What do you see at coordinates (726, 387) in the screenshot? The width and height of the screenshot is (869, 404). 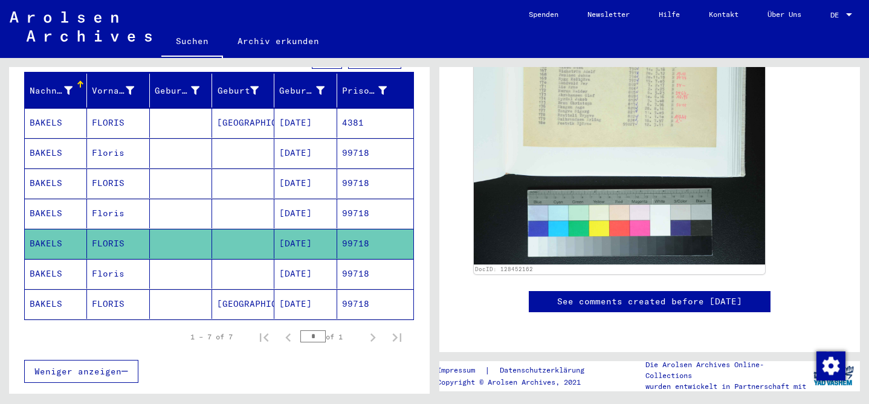 I see `p: wurden entwickelt in Partnerschaft mit` at bounding box center [726, 387].